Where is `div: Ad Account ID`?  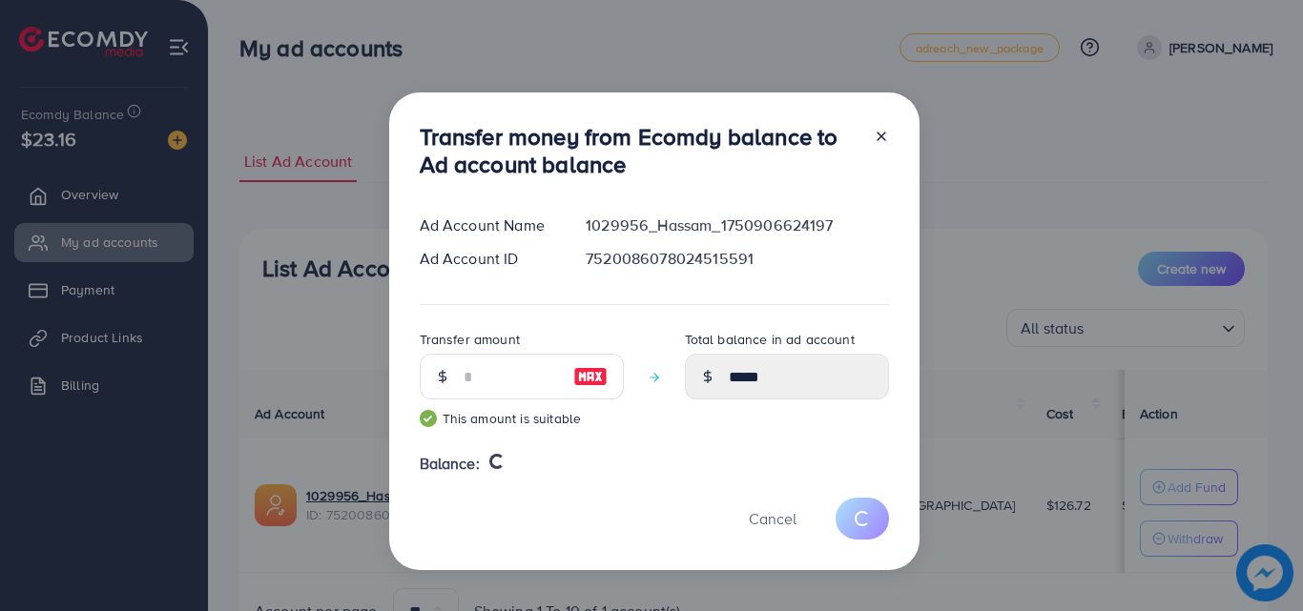 div: Ad Account ID is located at coordinates (487, 258).